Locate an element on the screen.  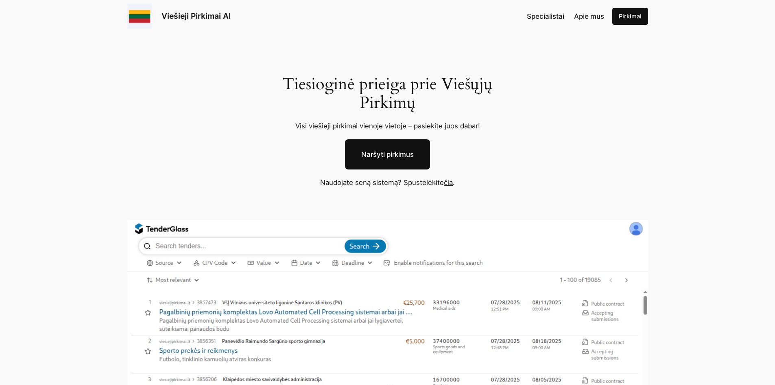
nav: Navigation is located at coordinates (566, 16).